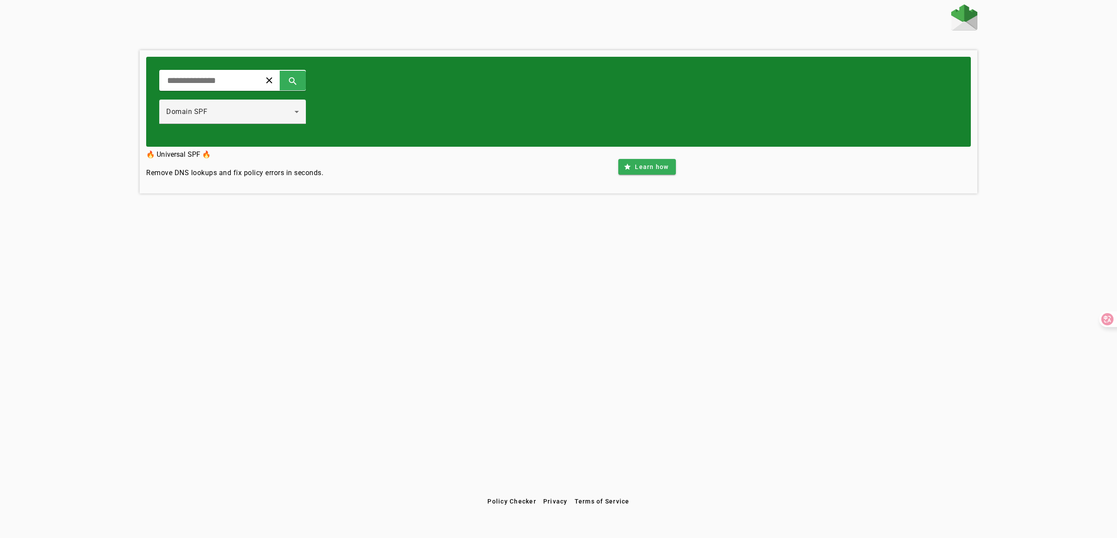 This screenshot has height=538, width=1117. Describe the element at coordinates (235, 154) in the screenshot. I see `h3: 🔥 Universal SPF 🔥` at that location.